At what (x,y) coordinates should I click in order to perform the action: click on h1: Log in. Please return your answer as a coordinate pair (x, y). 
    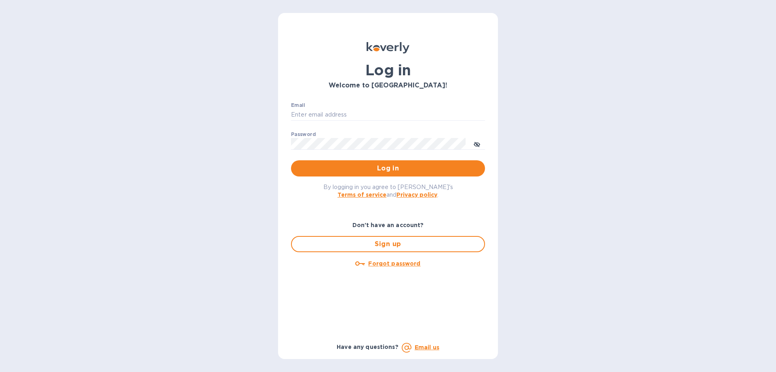
    Looking at the image, I should click on (388, 70).